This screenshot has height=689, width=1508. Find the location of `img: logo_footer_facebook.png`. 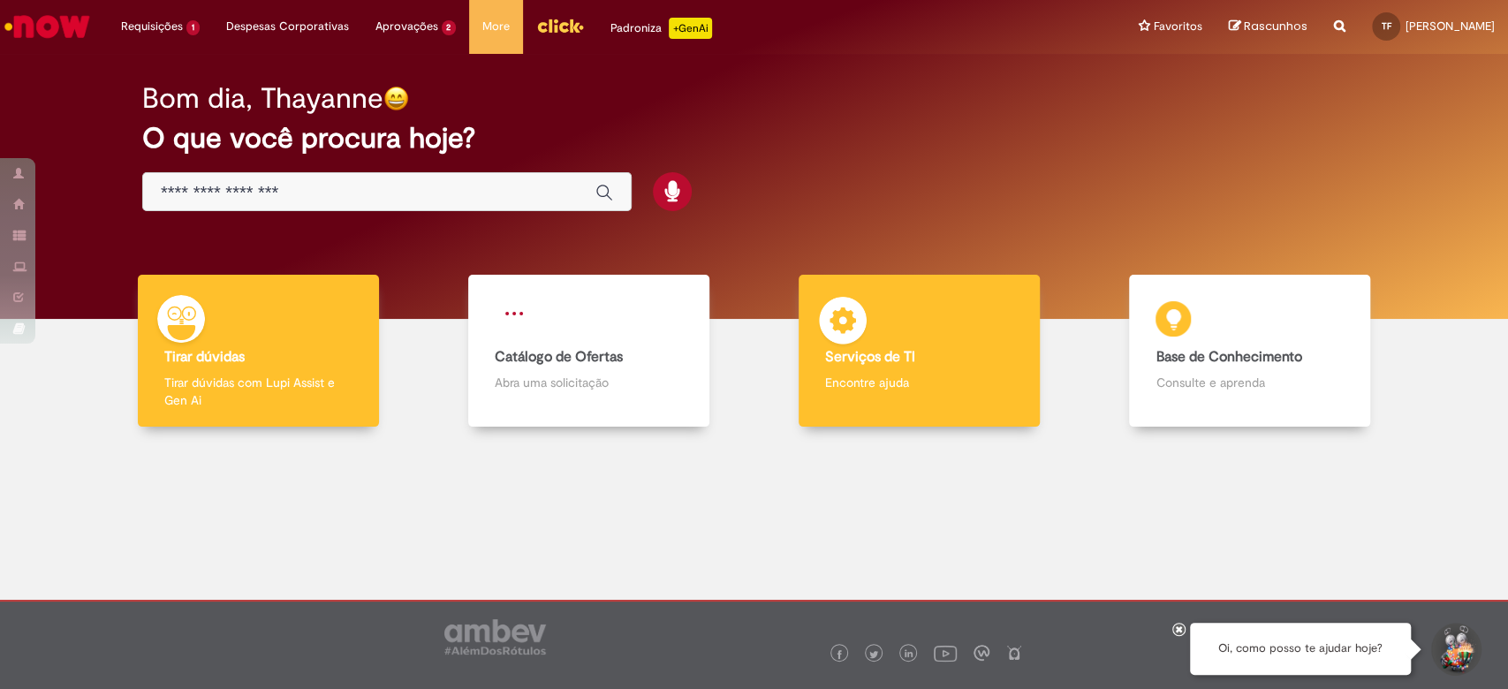

img: logo_footer_facebook.png is located at coordinates (839, 655).